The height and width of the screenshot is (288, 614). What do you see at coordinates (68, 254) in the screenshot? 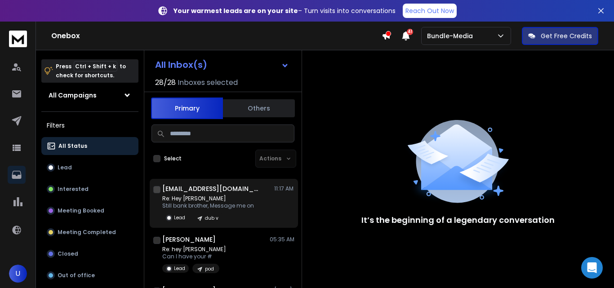
I see `p: Closed` at bounding box center [68, 254].